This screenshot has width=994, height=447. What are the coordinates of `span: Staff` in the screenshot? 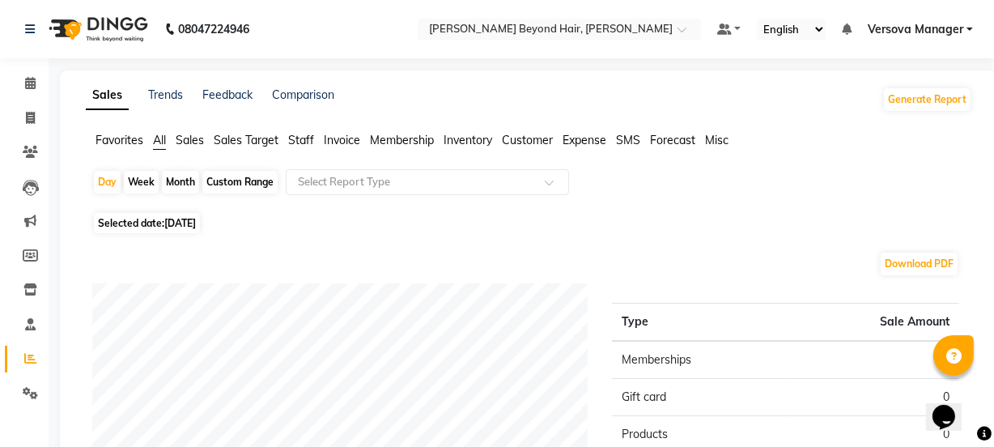 It's located at (301, 140).